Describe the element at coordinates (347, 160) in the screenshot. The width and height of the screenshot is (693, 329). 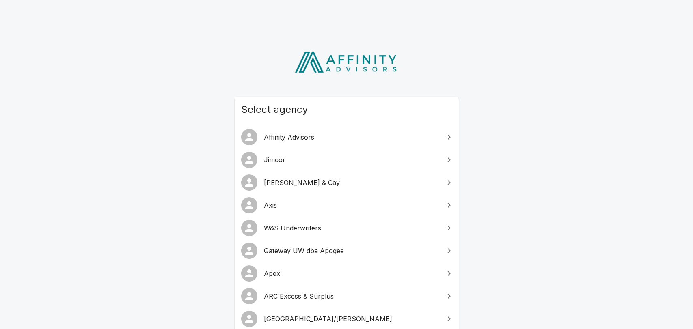
I see `a: Jimcor` at that location.